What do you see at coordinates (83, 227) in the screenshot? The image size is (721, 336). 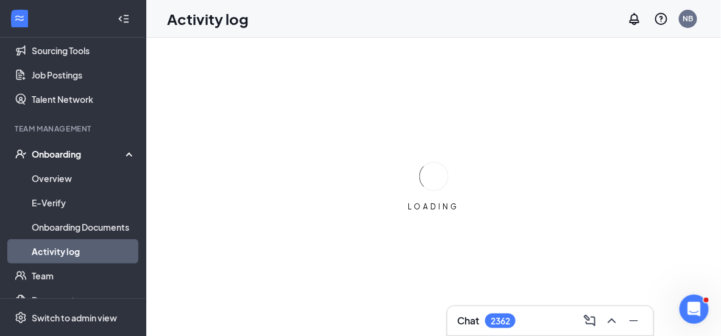 I see `a: Onboarding Documents` at bounding box center [83, 227].